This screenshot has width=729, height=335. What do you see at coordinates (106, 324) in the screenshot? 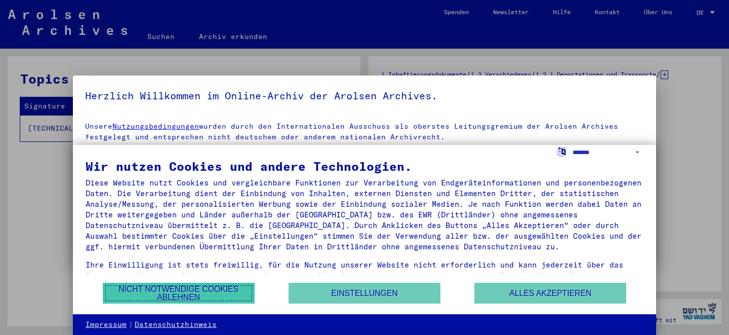
I see `a: Impressum` at bounding box center [106, 324].